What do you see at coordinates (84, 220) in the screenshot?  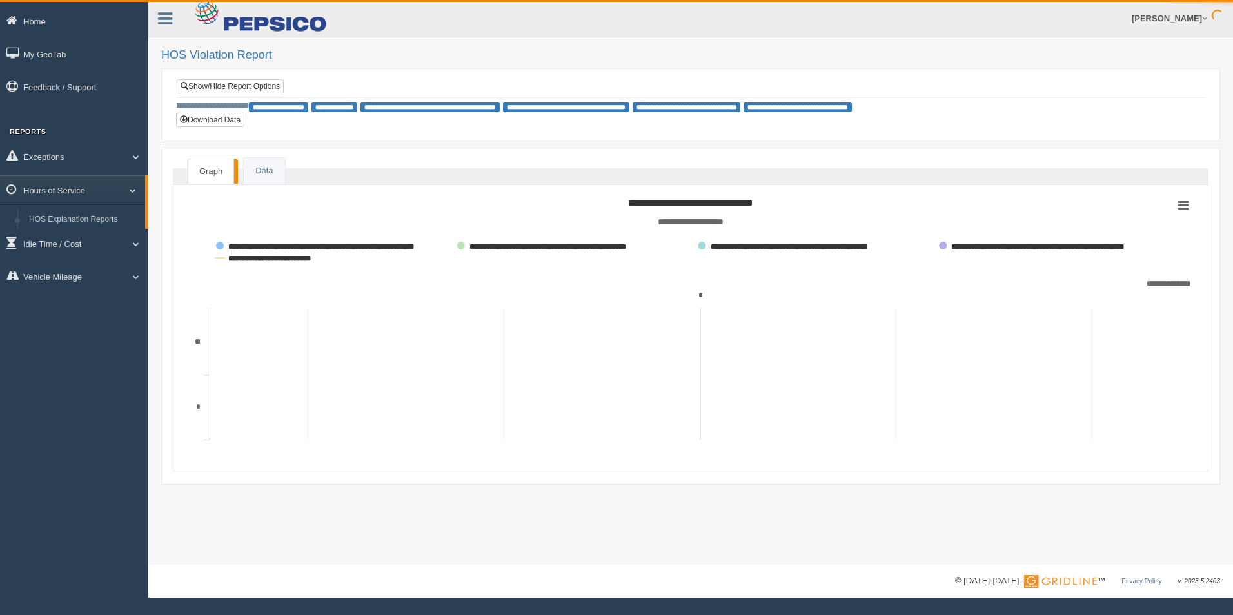 I see `a: HOS Explanation Reports` at bounding box center [84, 220].